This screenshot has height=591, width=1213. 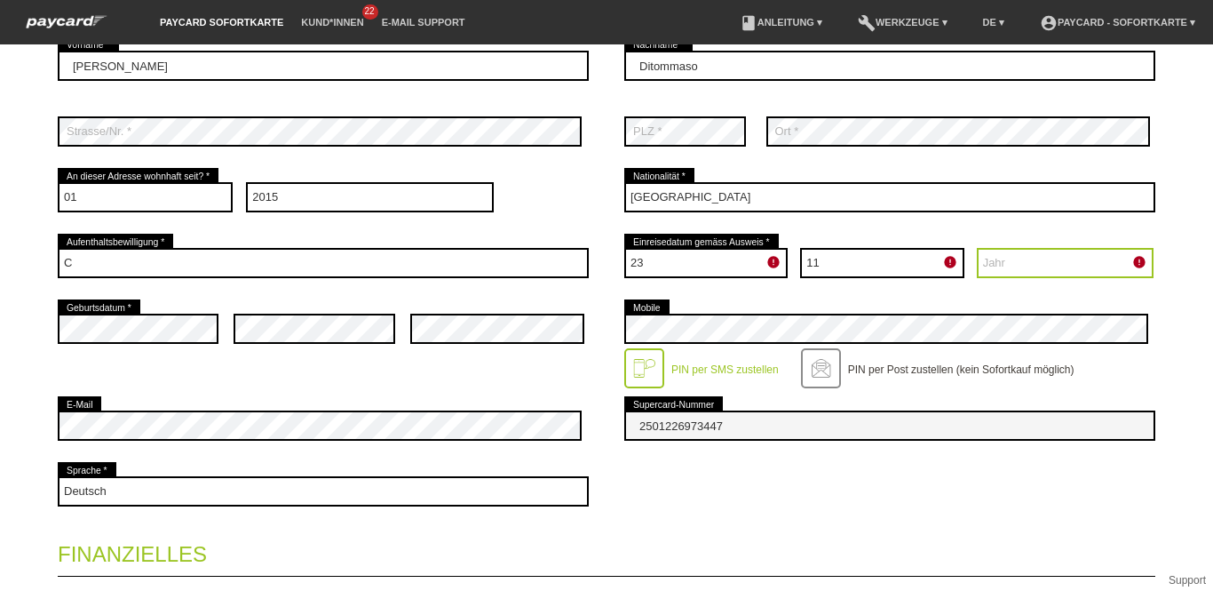 I want to click on a: account_circlepaycard - Sofortkarte ▾, so click(x=1117, y=22).